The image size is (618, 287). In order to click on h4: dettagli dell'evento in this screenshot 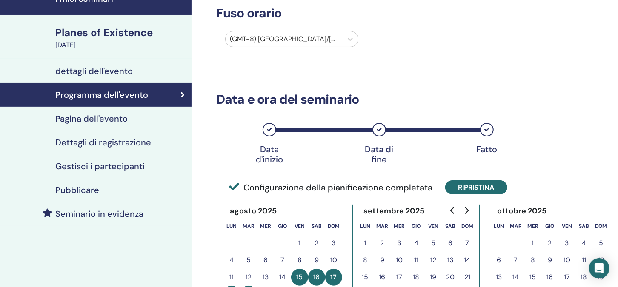, I will do `click(94, 71)`.